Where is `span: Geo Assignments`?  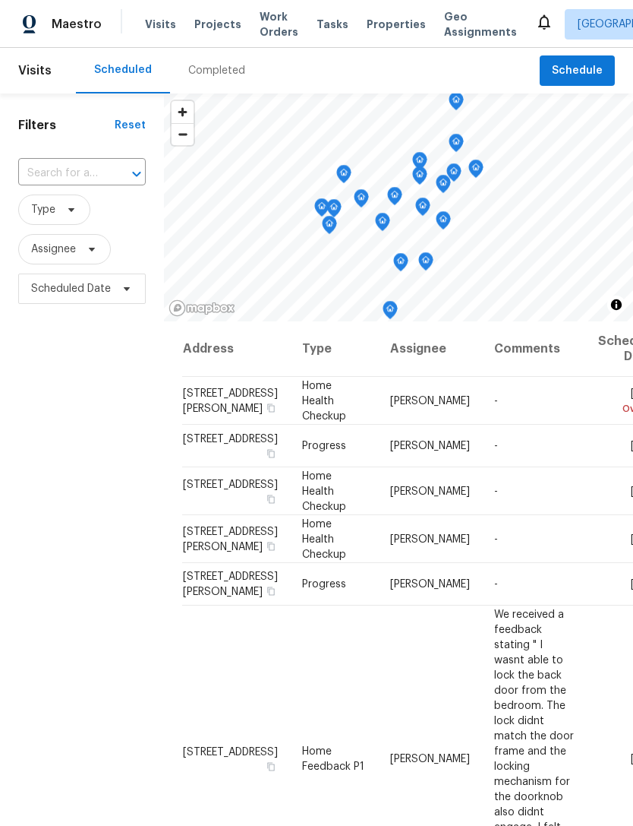
span: Geo Assignments is located at coordinates (481, 24).